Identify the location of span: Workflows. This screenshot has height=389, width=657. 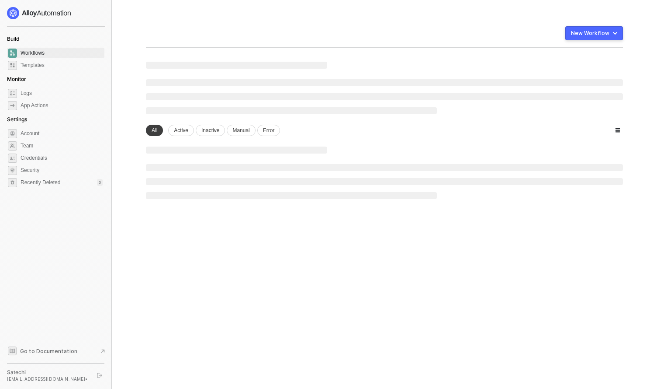
(62, 53).